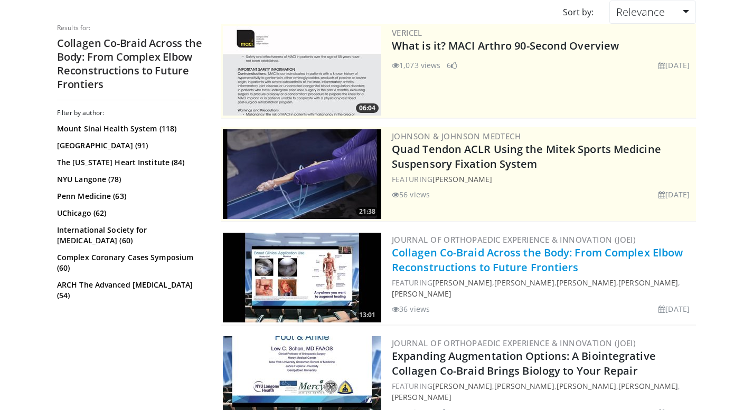 This screenshot has width=753, height=410. I want to click on span: 13:01, so click(367, 315).